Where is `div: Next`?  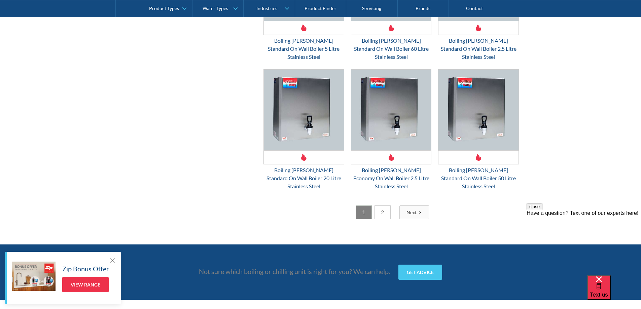 div: Next is located at coordinates (412, 212).